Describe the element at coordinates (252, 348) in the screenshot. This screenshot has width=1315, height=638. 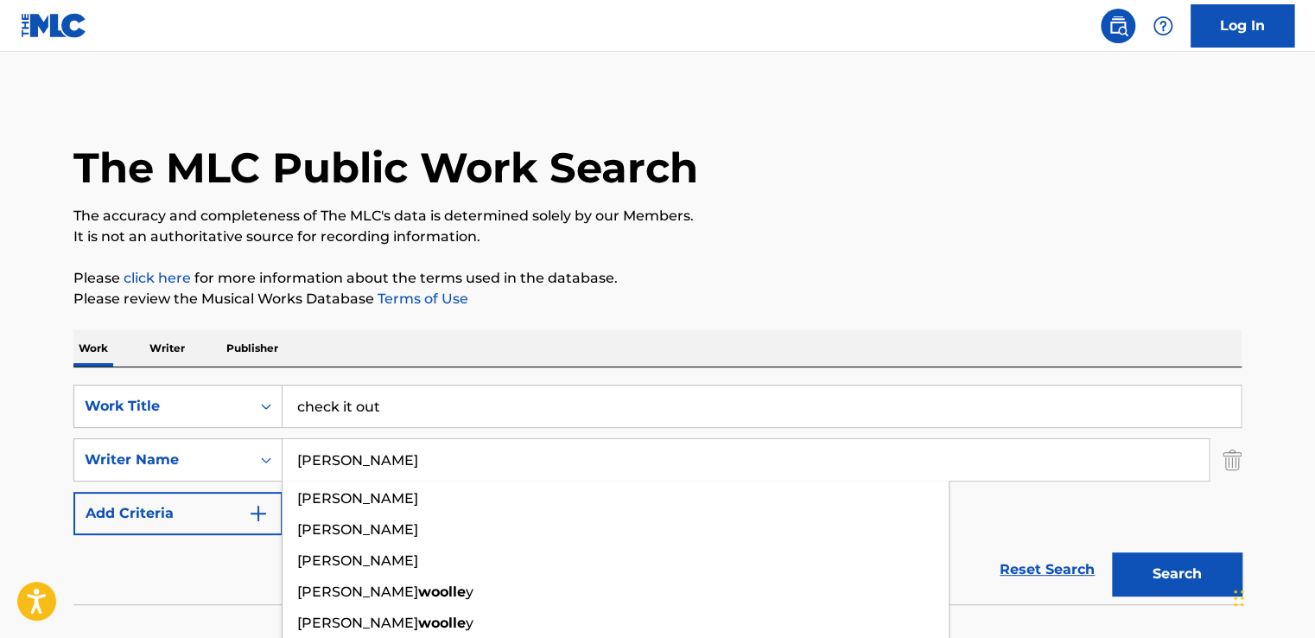
I see `p: Publisher` at that location.